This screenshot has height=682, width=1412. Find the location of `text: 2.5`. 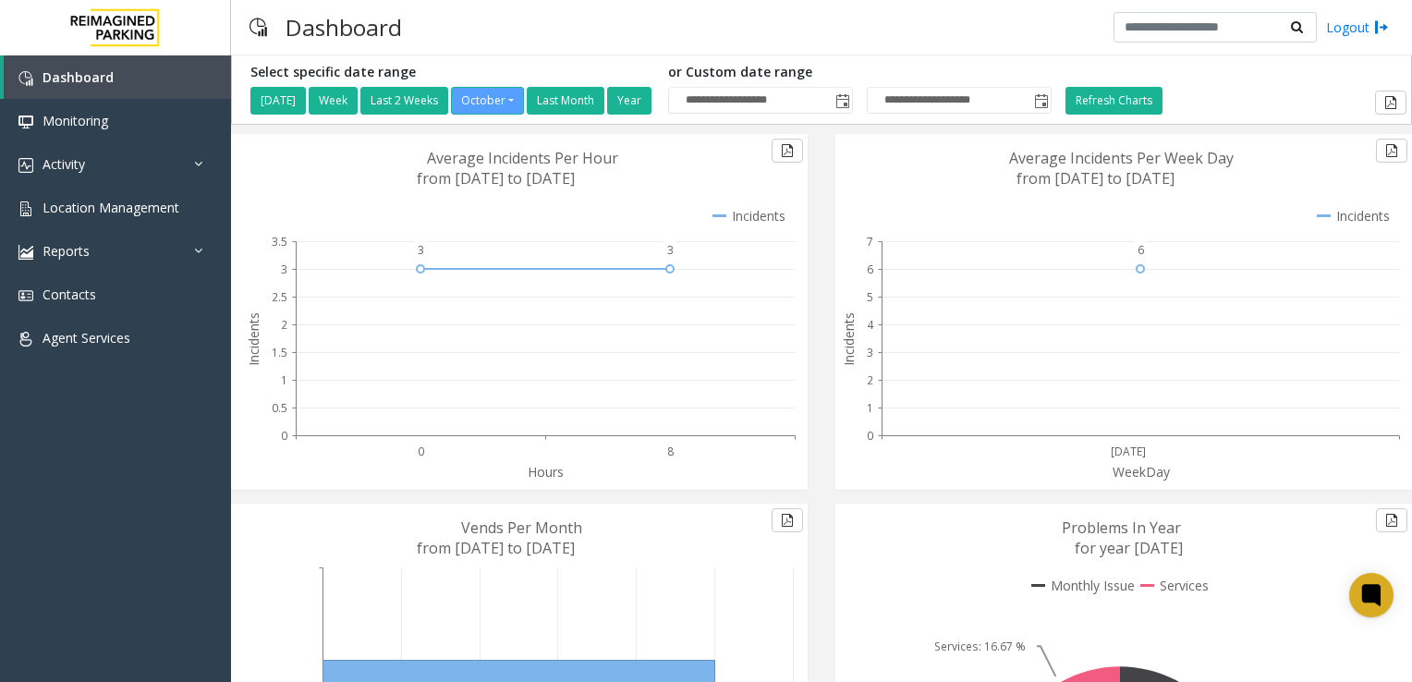

text: 2.5 is located at coordinates (279, 297).